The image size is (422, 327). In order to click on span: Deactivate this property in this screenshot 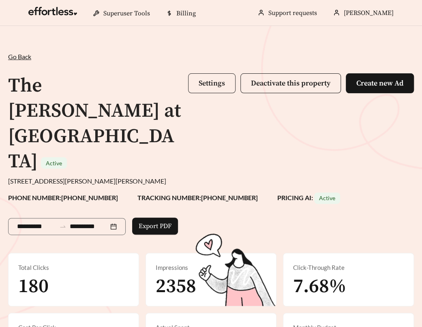, I will do `click(291, 83)`.